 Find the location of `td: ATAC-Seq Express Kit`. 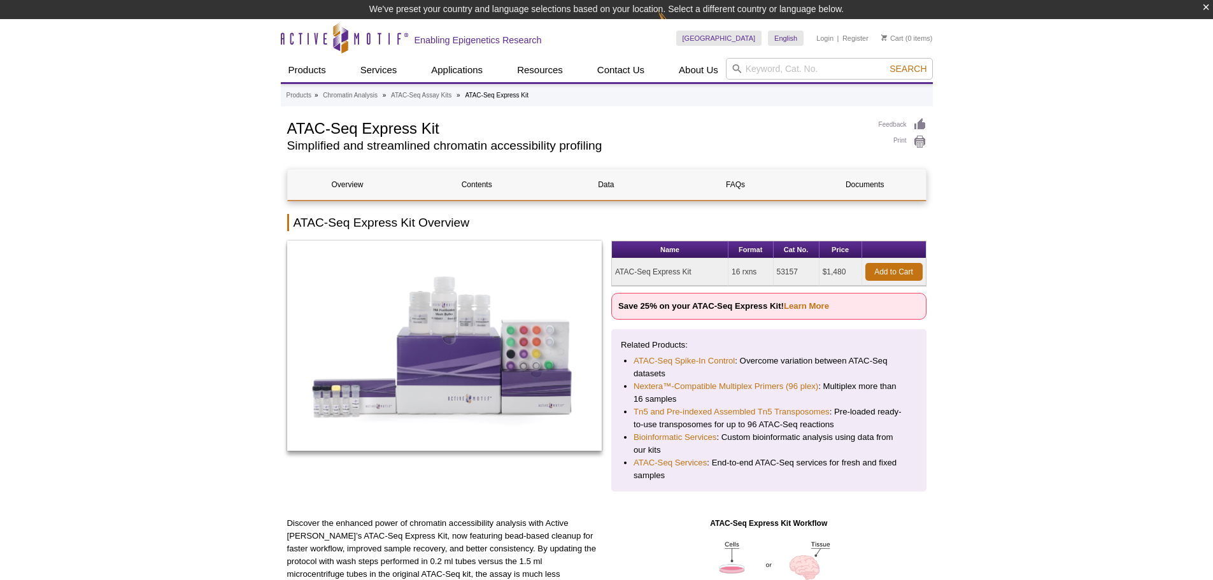

td: ATAC-Seq Express Kit is located at coordinates (670, 272).